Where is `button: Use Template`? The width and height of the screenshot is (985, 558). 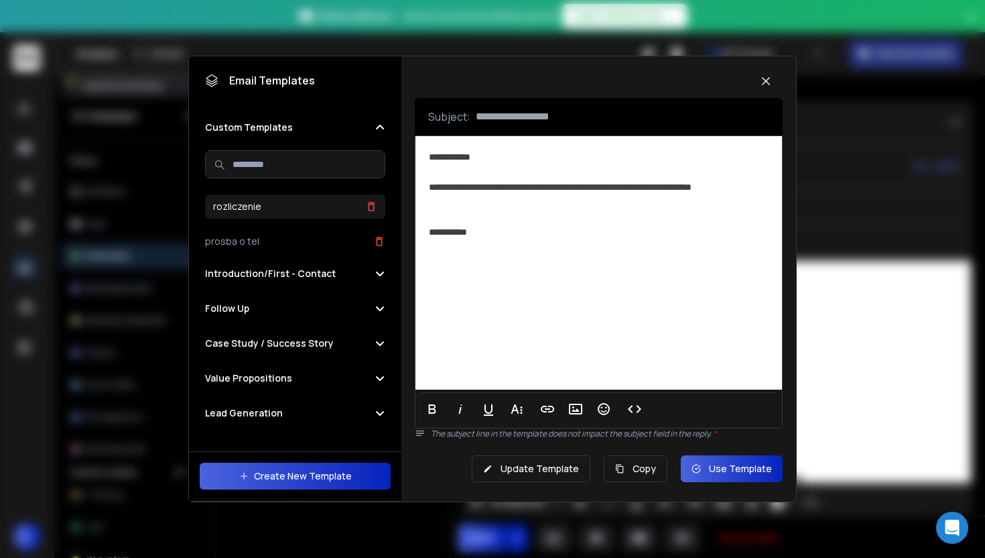 button: Use Template is located at coordinates (732, 468).